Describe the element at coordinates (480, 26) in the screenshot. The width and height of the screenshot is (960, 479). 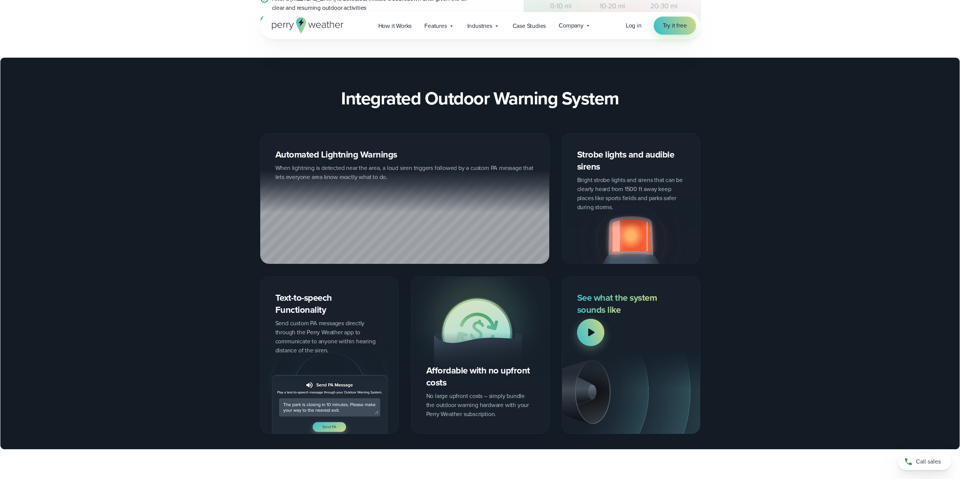
I see `span: Industries` at that location.